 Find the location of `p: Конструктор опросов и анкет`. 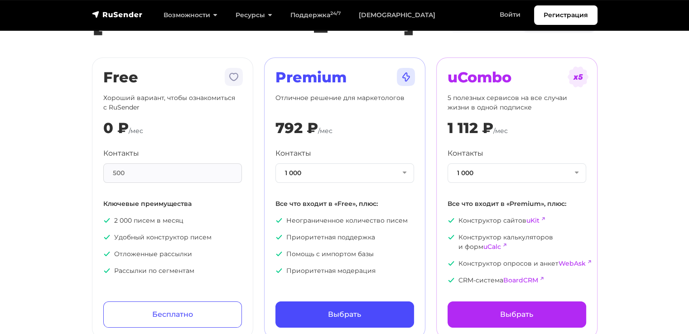

p: Конструктор опросов и анкет is located at coordinates (517, 264).